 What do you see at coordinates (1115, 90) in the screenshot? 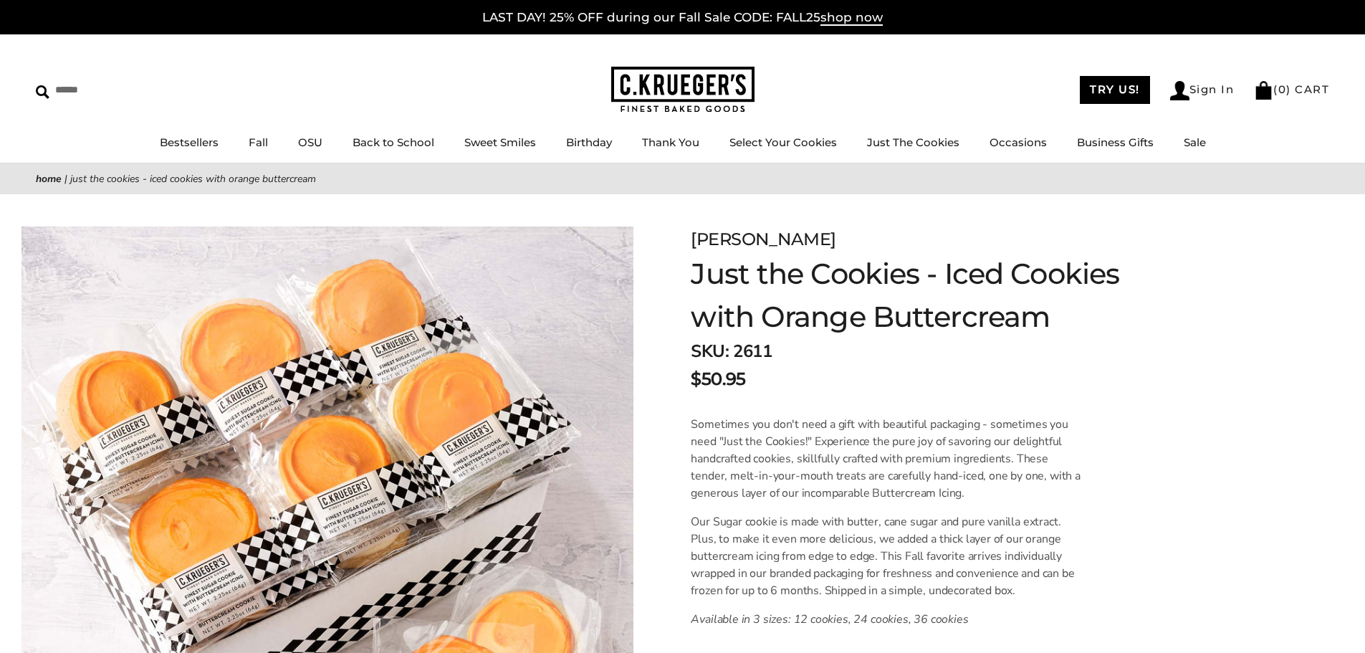
I see `a: TRY US!` at bounding box center [1115, 90].